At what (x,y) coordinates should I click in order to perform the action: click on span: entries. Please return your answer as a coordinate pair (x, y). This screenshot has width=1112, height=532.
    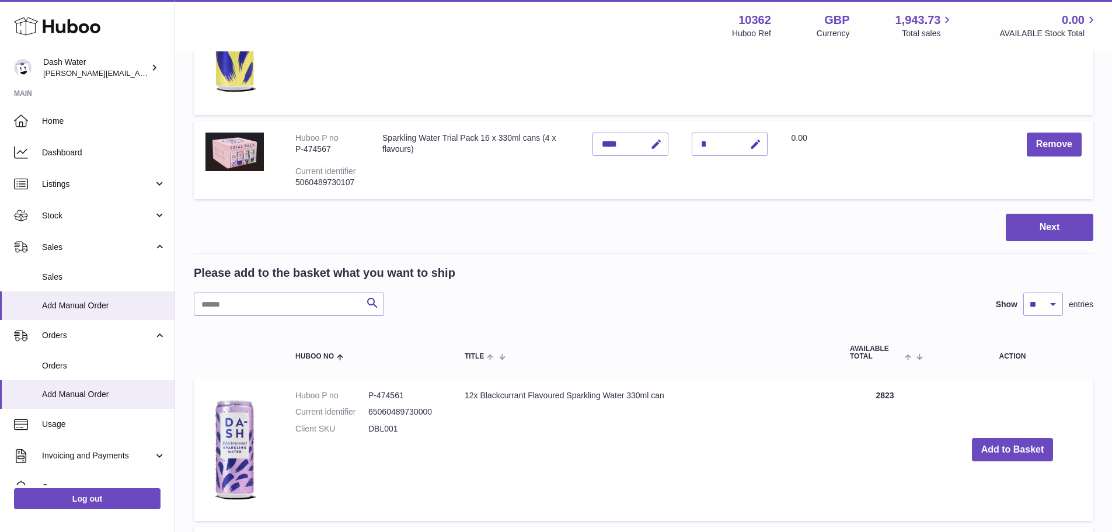
    Looking at the image, I should click on (1081, 304).